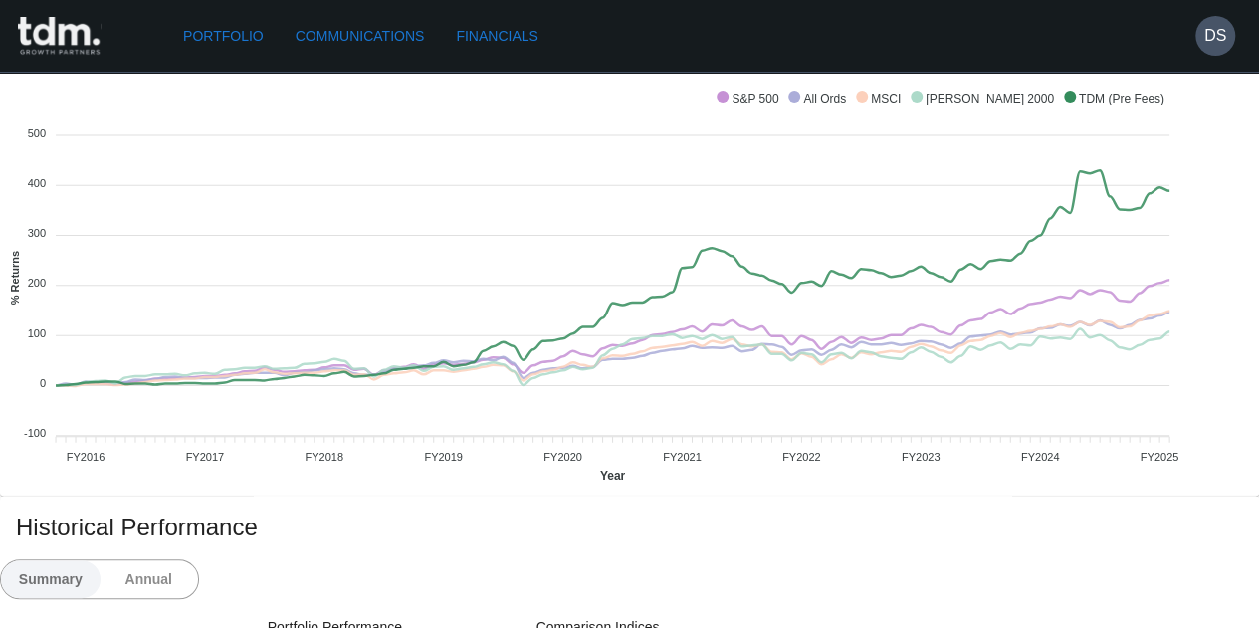 The height and width of the screenshot is (628, 1259). I want to click on span: MSCI, so click(877, 98).